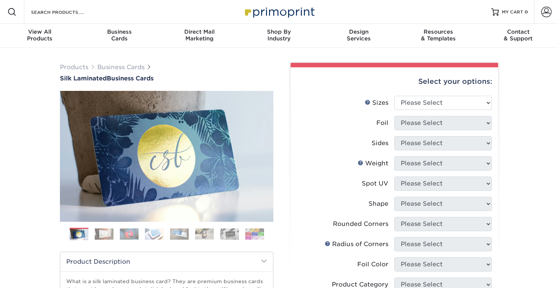 This screenshot has width=558, height=288. I want to click on img: Business Cards 08, so click(255, 234).